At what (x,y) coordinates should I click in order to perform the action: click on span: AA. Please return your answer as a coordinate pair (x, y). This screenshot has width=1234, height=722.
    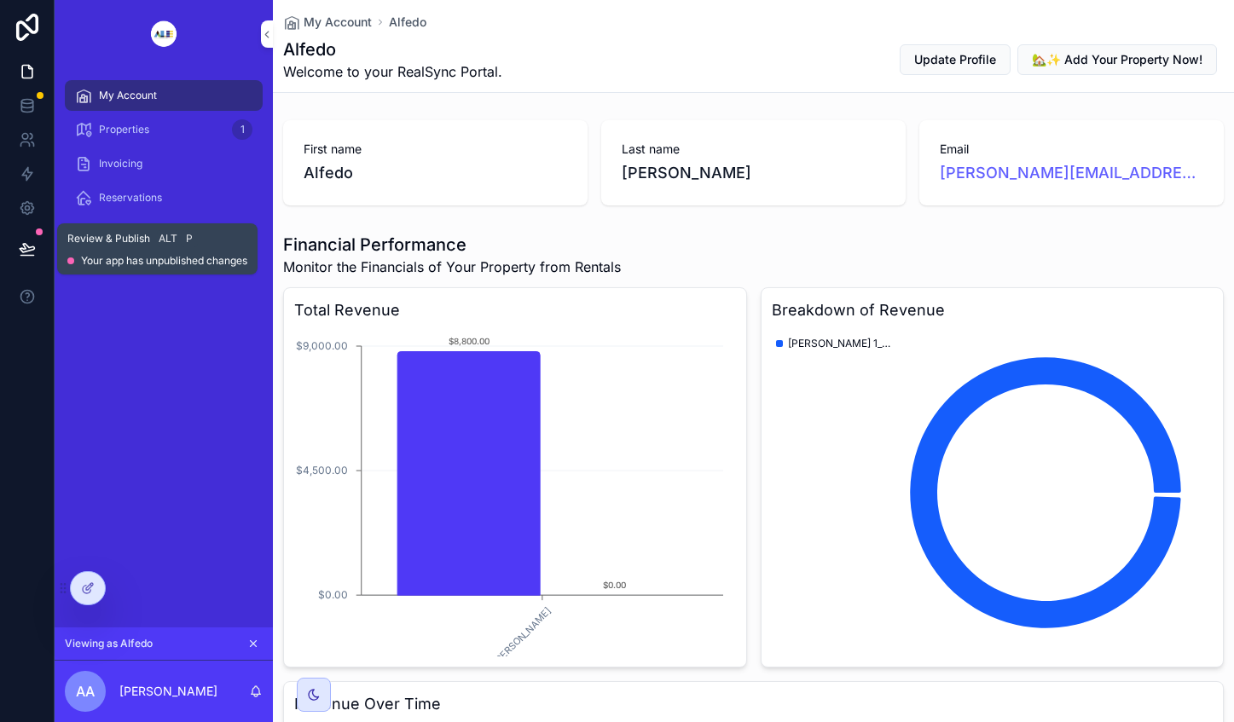
    Looking at the image, I should click on (85, 692).